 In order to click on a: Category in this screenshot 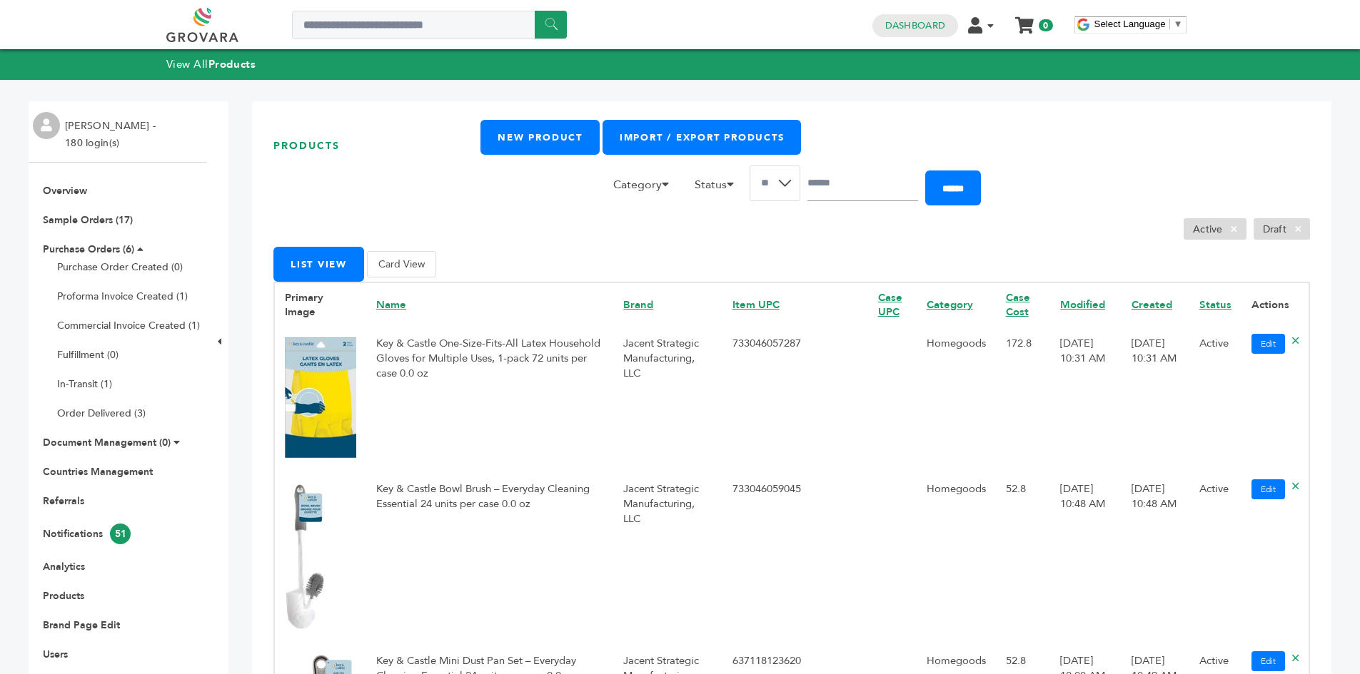, I will do `click(949, 305)`.